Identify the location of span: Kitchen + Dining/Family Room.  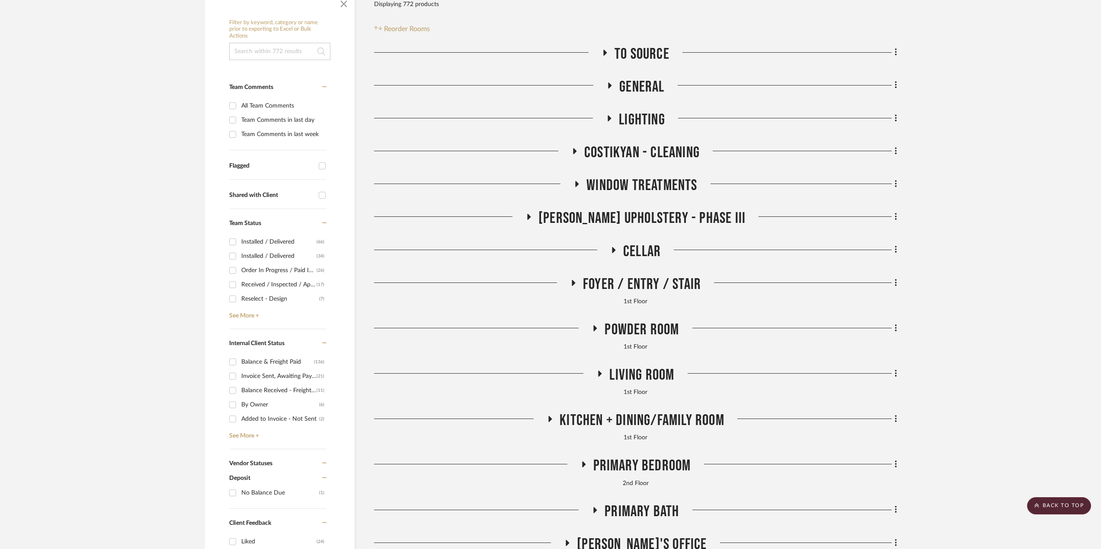
(642, 421).